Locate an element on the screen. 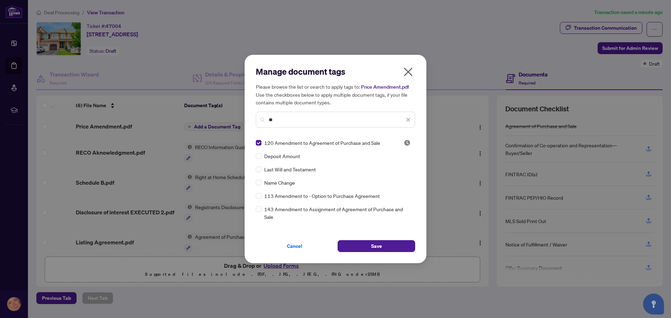  span: Deposit Amount is located at coordinates (282, 156).